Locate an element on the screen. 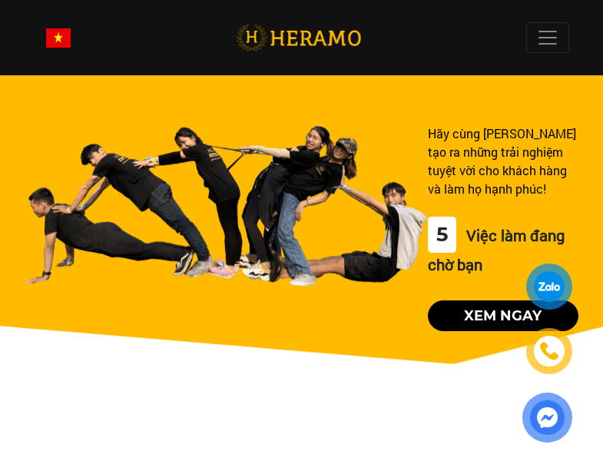 This screenshot has height=461, width=603. div: 5 is located at coordinates (442, 234).